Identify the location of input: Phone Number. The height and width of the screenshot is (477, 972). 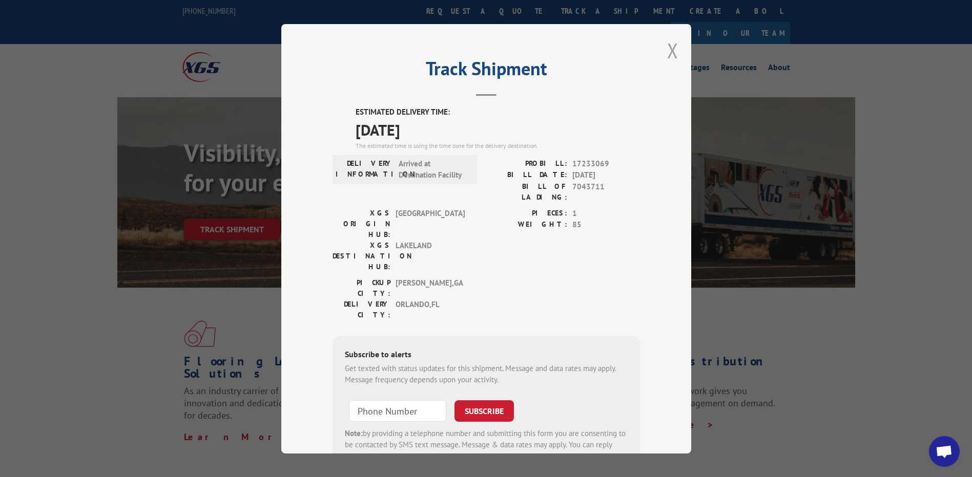
(397, 411).